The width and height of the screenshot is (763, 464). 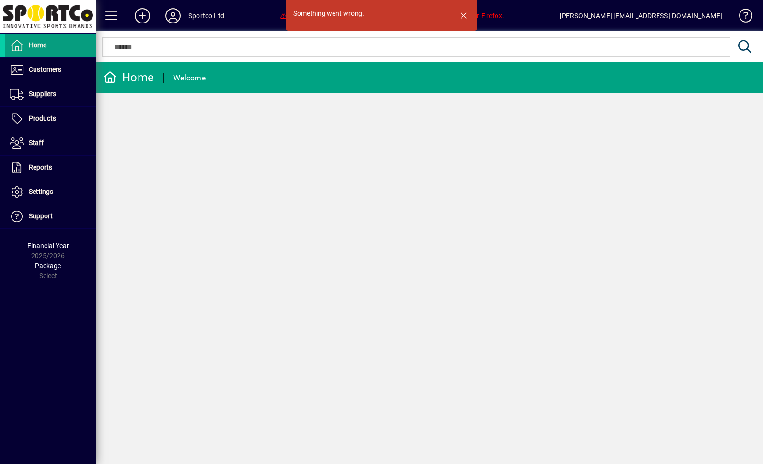 What do you see at coordinates (40, 167) in the screenshot?
I see `span: Reports` at bounding box center [40, 167].